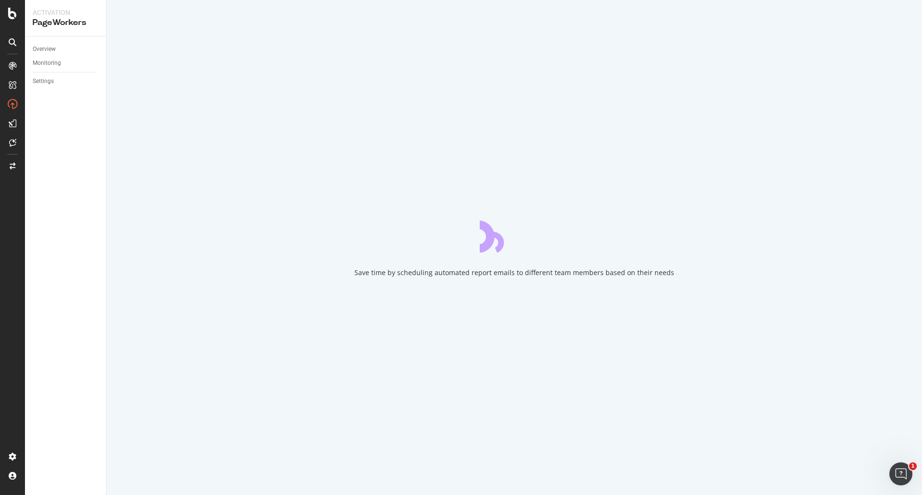  What do you see at coordinates (515, 235) in the screenshot?
I see `div: animation` at bounding box center [515, 235].